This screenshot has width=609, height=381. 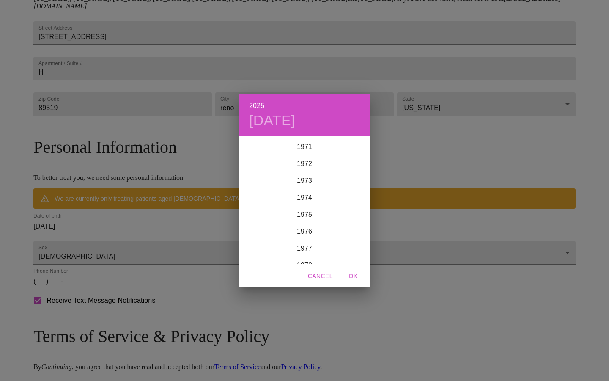 What do you see at coordinates (305, 248) in the screenshot?
I see `div: 1977` at bounding box center [305, 248].